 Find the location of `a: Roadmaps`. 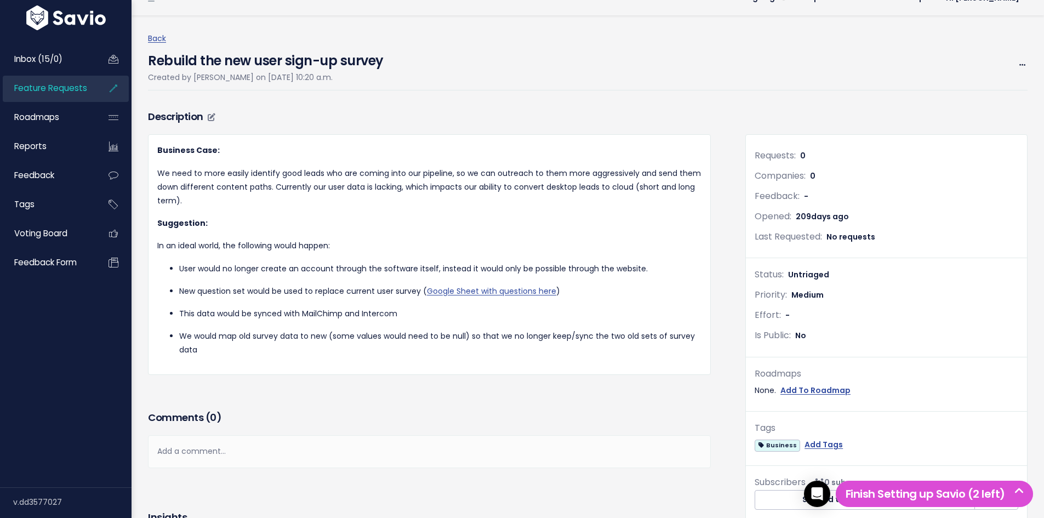

a: Roadmaps is located at coordinates (47, 117).